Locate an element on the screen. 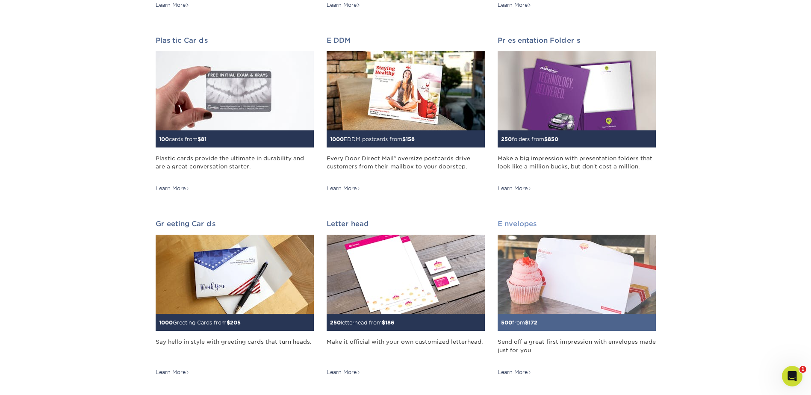 The width and height of the screenshot is (811, 395). small: Greeting Cards from is located at coordinates (200, 322).